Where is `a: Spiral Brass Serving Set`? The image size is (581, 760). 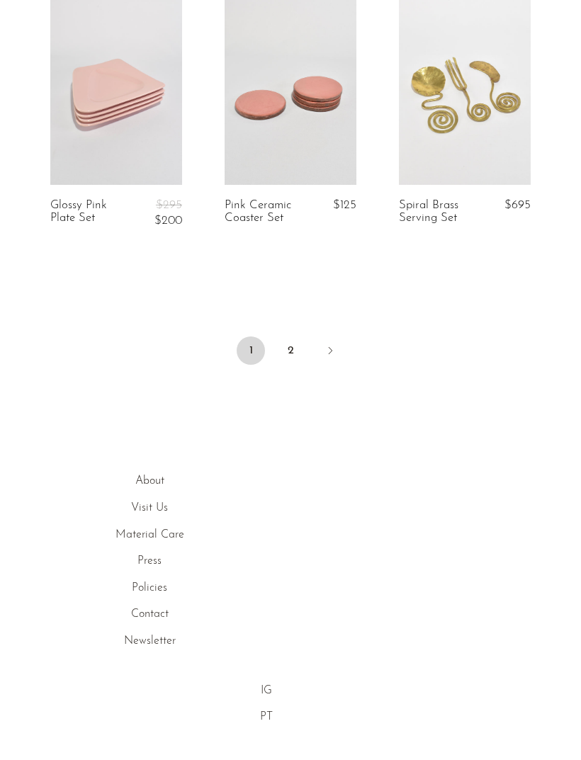 a: Spiral Brass Serving Set is located at coordinates (441, 213).